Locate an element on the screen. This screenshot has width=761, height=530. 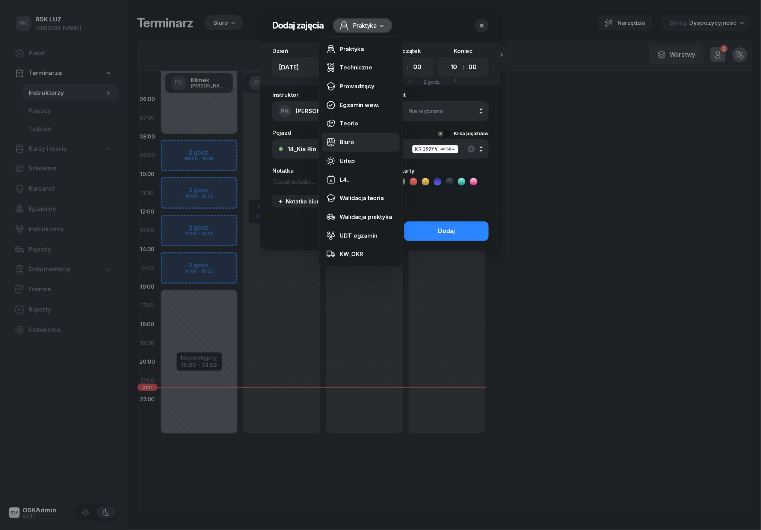
div: Urlop is located at coordinates (347, 161).